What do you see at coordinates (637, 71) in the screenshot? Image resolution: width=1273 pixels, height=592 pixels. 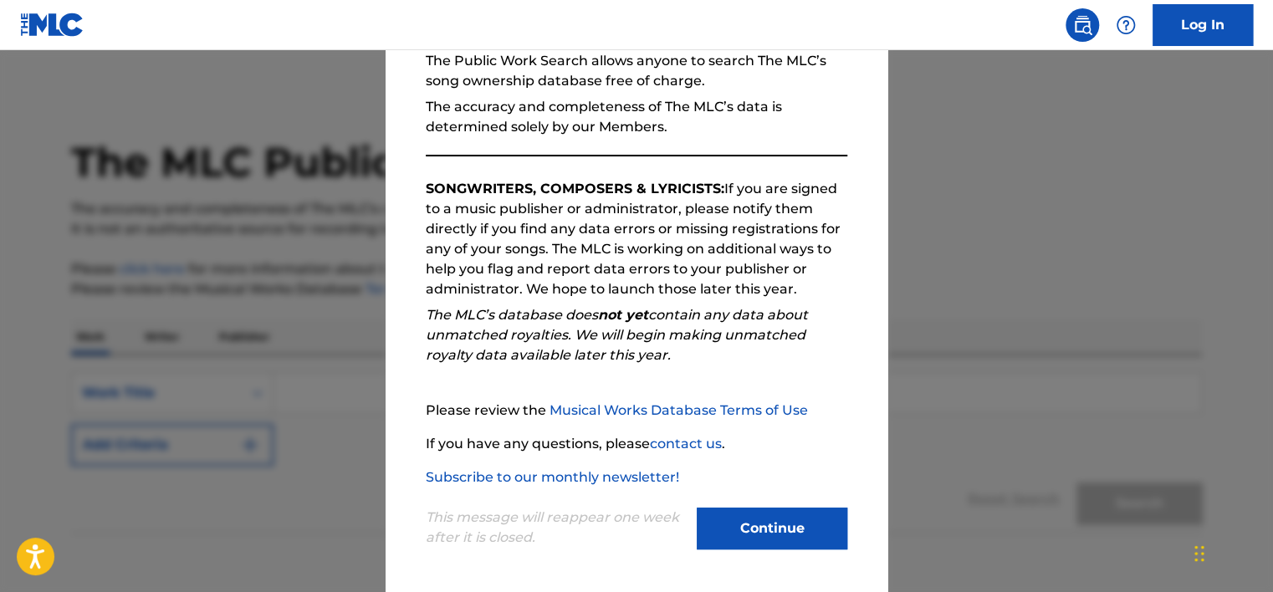 I see `p: The Public Work Search allows anyone to search The MLC’s song ownership database free of charge.` at bounding box center [637, 71].